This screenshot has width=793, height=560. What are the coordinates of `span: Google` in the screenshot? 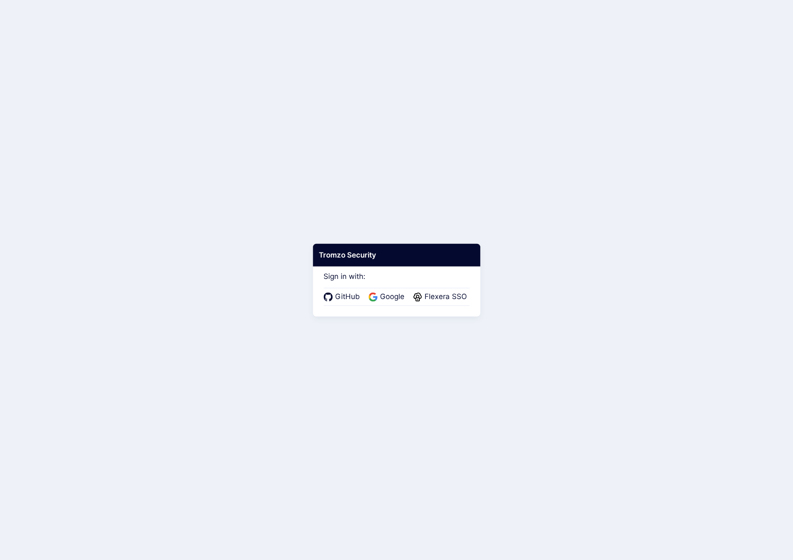 It's located at (392, 297).